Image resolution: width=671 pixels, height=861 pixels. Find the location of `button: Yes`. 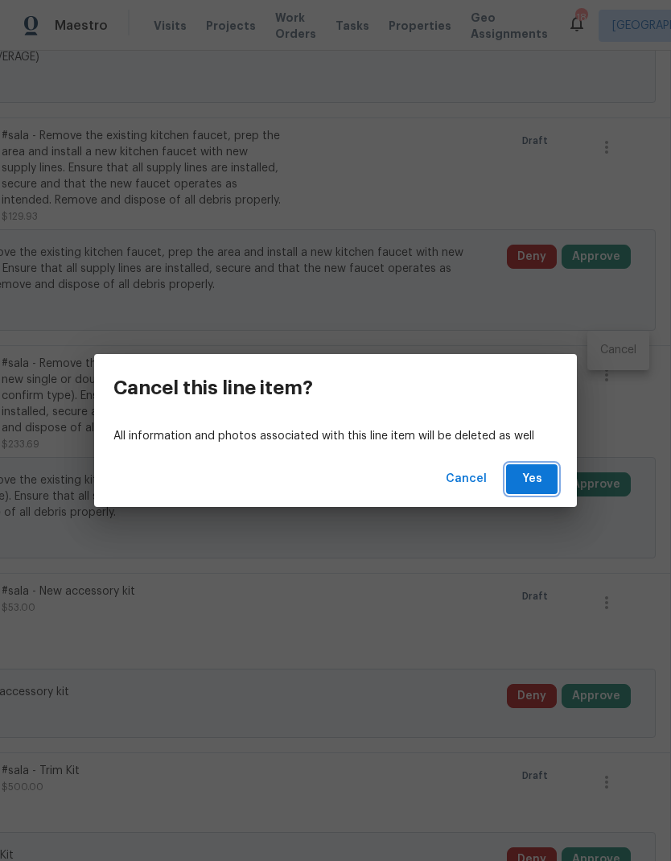

button: Yes is located at coordinates (532, 479).